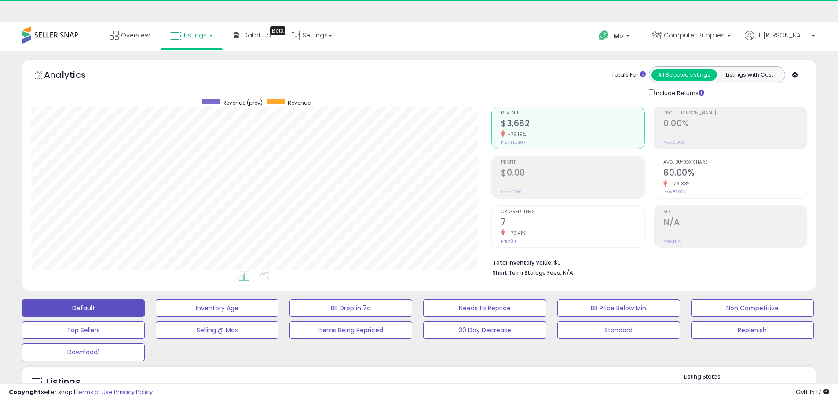  What do you see at coordinates (628, 75) in the screenshot?
I see `div: Totals For` at bounding box center [628, 75].